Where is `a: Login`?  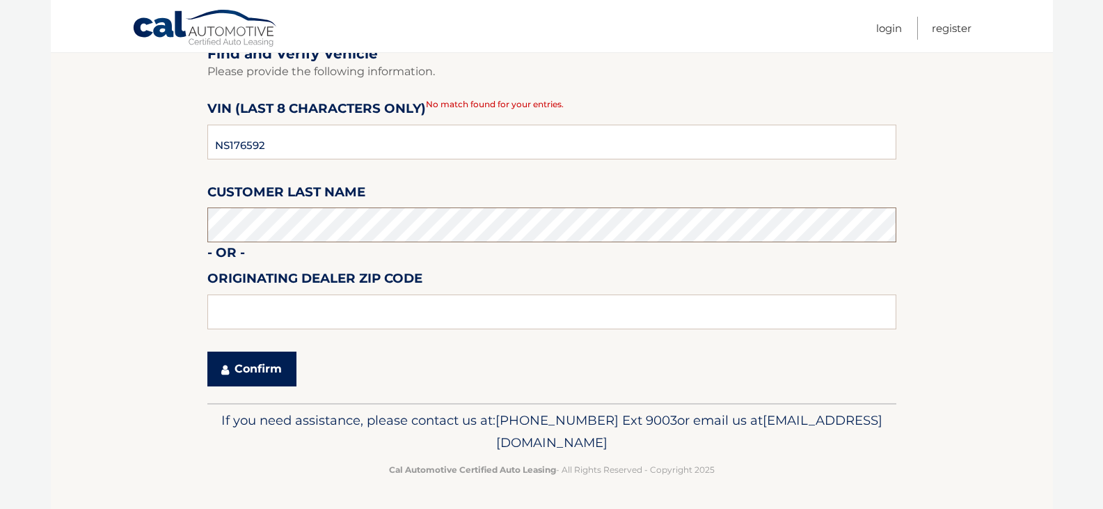 a: Login is located at coordinates (888, 28).